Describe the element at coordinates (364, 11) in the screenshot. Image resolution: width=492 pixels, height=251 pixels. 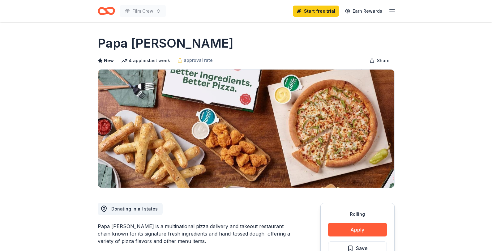
I see `a: Earn Rewards` at that location.